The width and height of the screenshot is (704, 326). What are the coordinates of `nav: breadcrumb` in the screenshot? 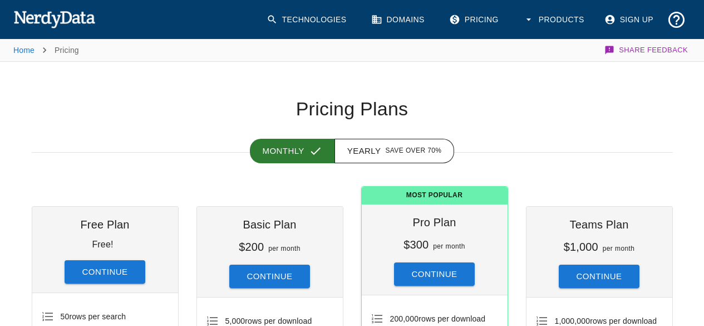 It's located at (46, 50).